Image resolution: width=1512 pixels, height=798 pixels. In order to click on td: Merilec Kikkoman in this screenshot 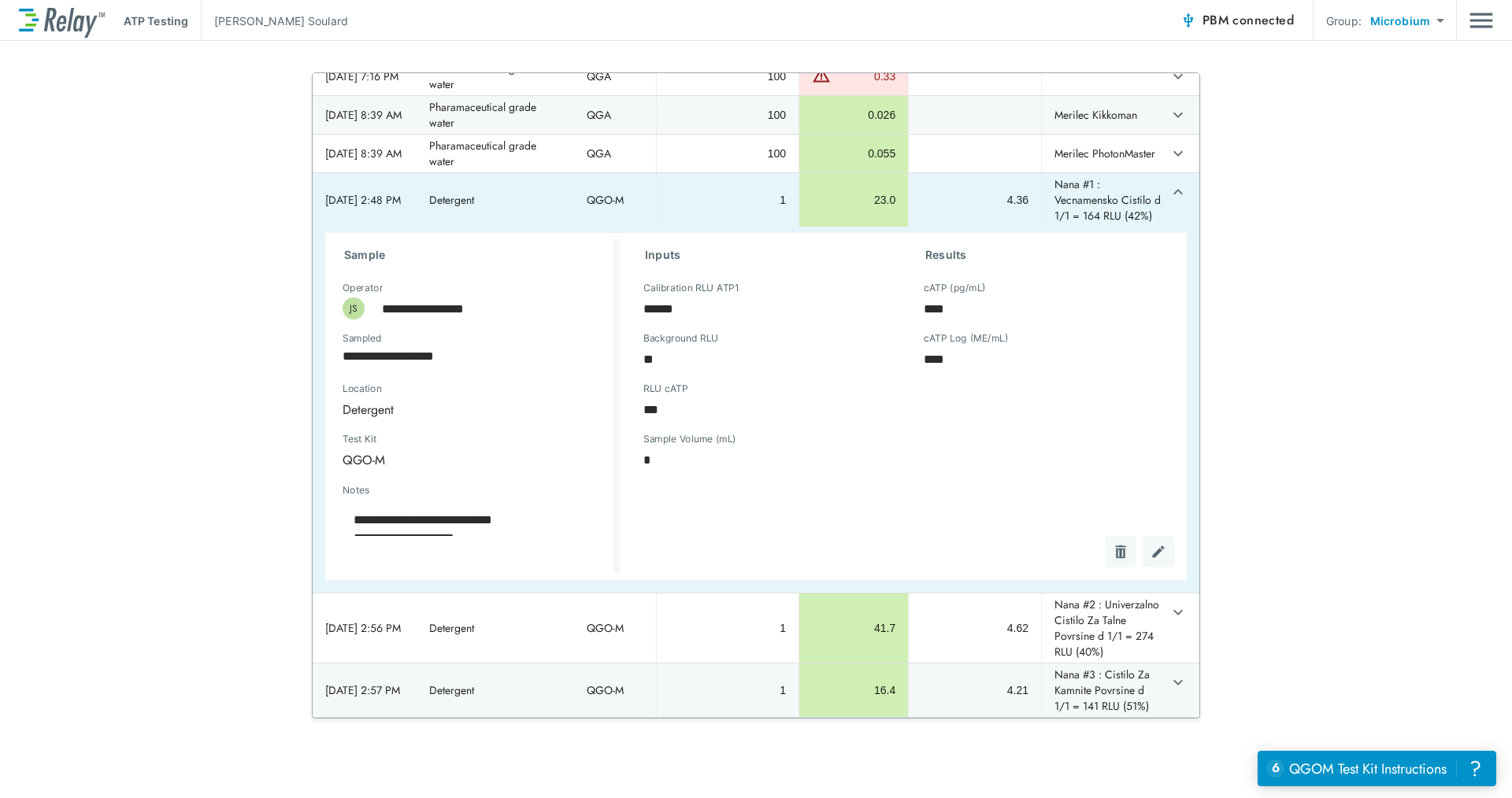, I will do `click(1102, 115)`.